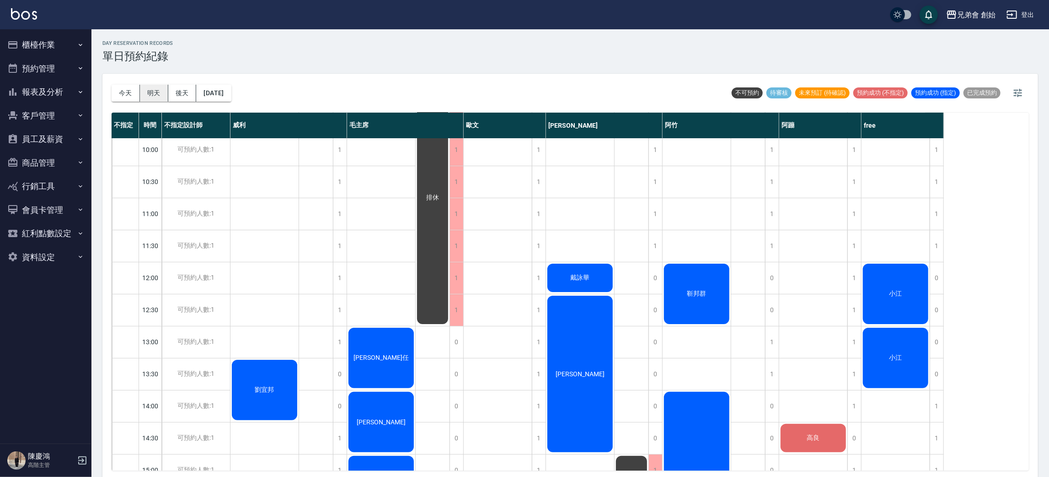 This screenshot has height=477, width=1049. What do you see at coordinates (46, 210) in the screenshot?
I see `button: 會員卡管理` at bounding box center [46, 210].